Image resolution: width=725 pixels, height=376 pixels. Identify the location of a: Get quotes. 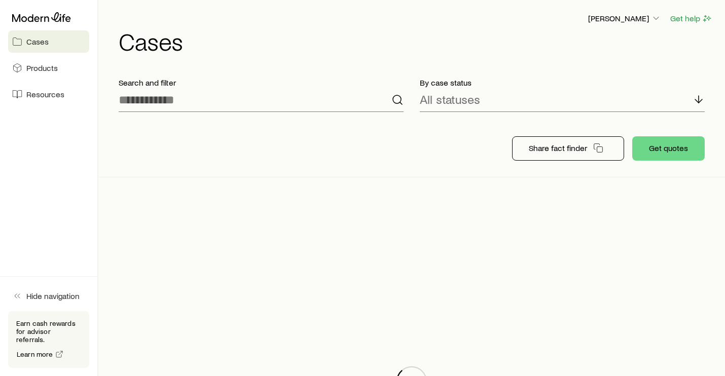
(668, 149).